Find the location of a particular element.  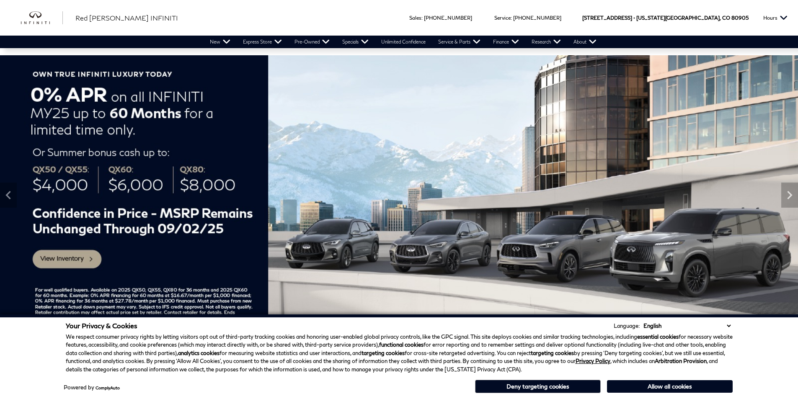

a: infiniti is located at coordinates (42, 18).